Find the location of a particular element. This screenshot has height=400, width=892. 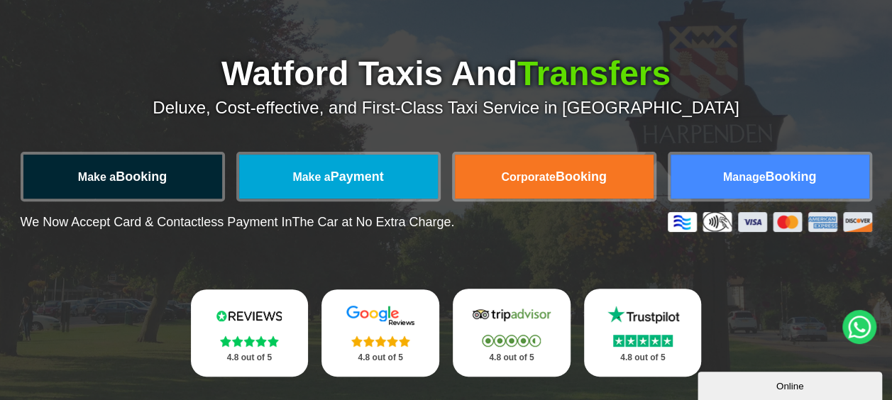

span: Transfers is located at coordinates (594, 73).